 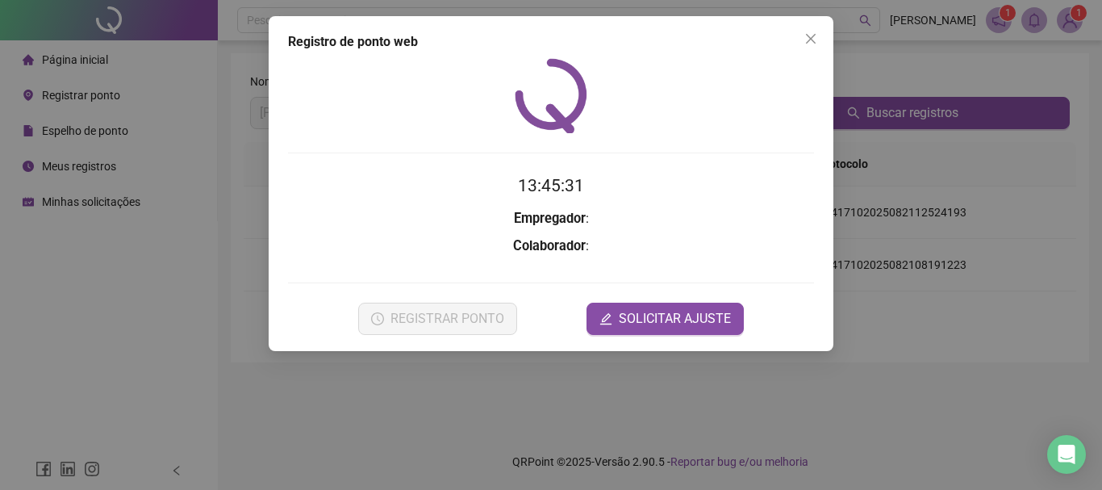 What do you see at coordinates (665, 319) in the screenshot?
I see `button: editSOLICITAR AJUSTE` at bounding box center [665, 319].